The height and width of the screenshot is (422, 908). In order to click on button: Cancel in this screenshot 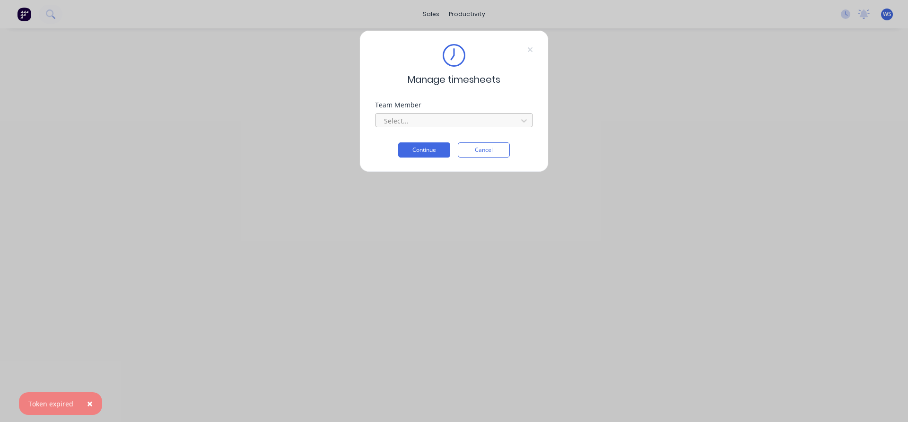, I will do `click(484, 150)`.